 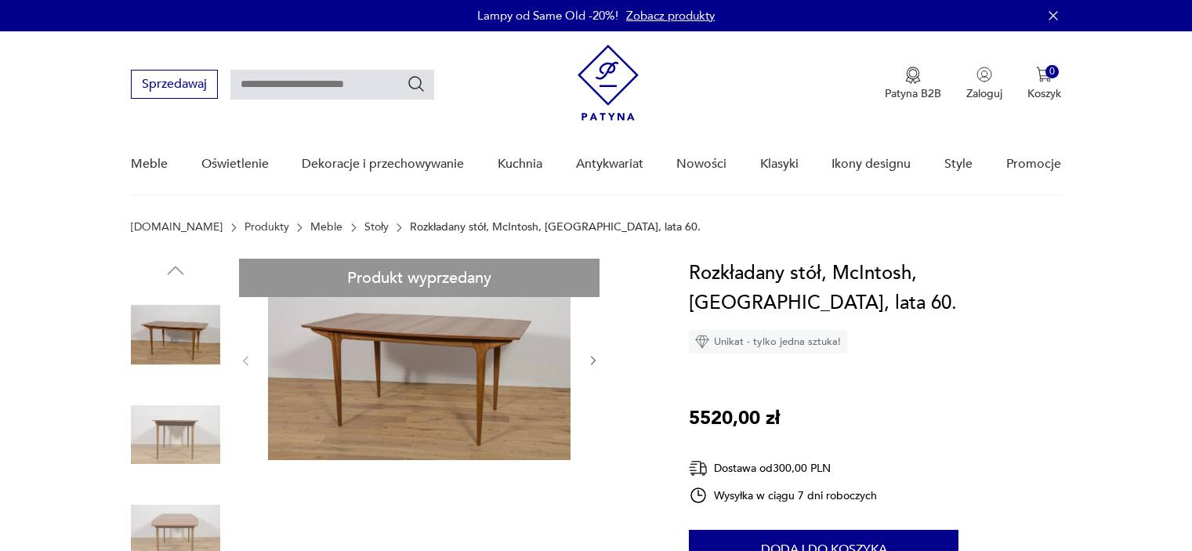 What do you see at coordinates (670, 16) in the screenshot?
I see `a: Zobacz produkty` at bounding box center [670, 16].